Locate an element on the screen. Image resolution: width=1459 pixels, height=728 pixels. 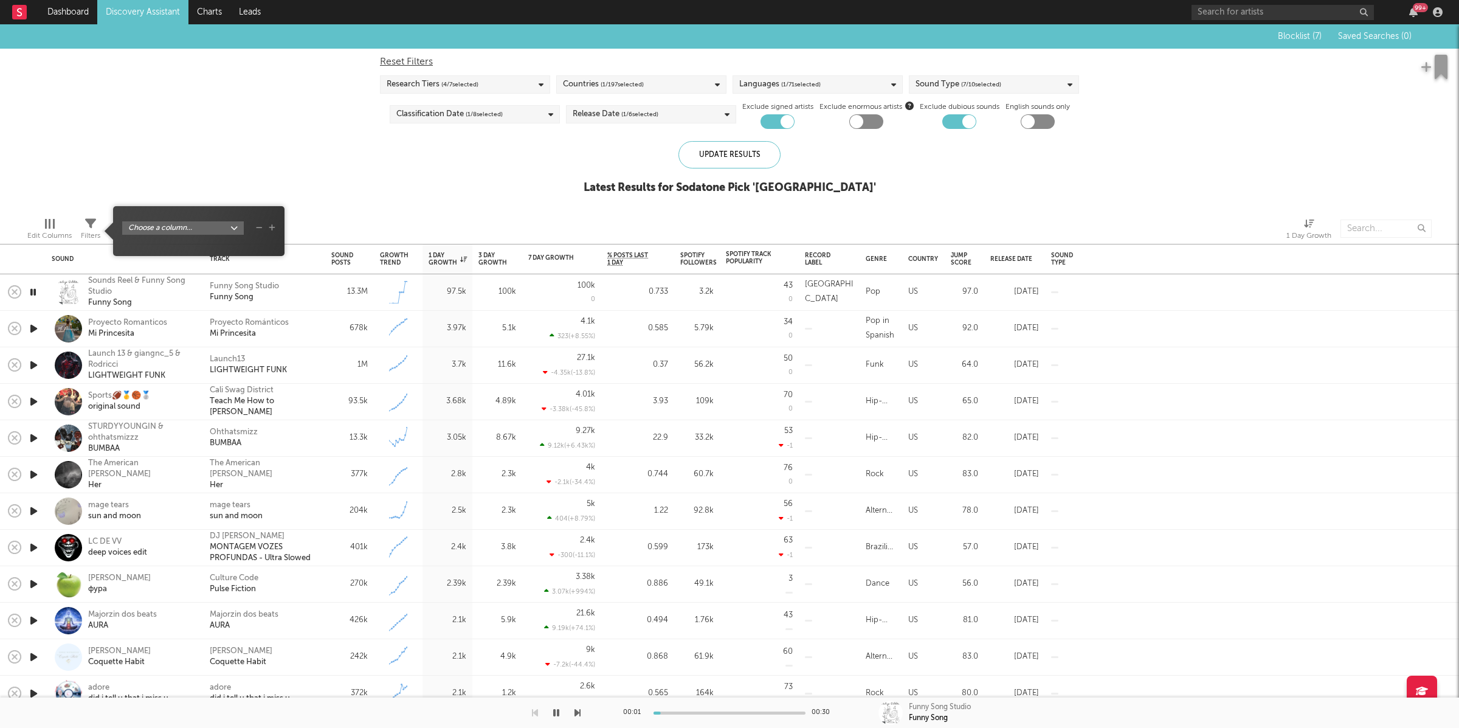
div: 61.9k is located at coordinates (697, 657).